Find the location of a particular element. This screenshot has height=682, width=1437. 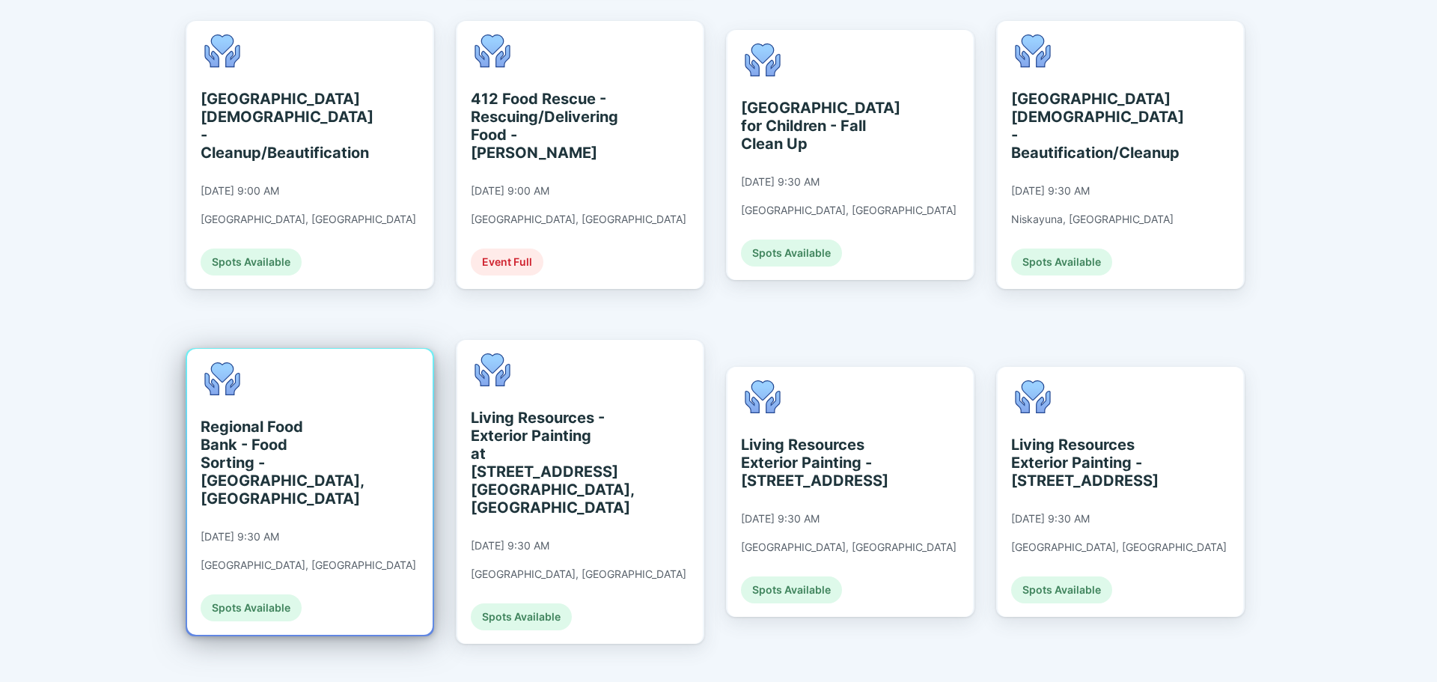

div: Event Full is located at coordinates (507, 262).